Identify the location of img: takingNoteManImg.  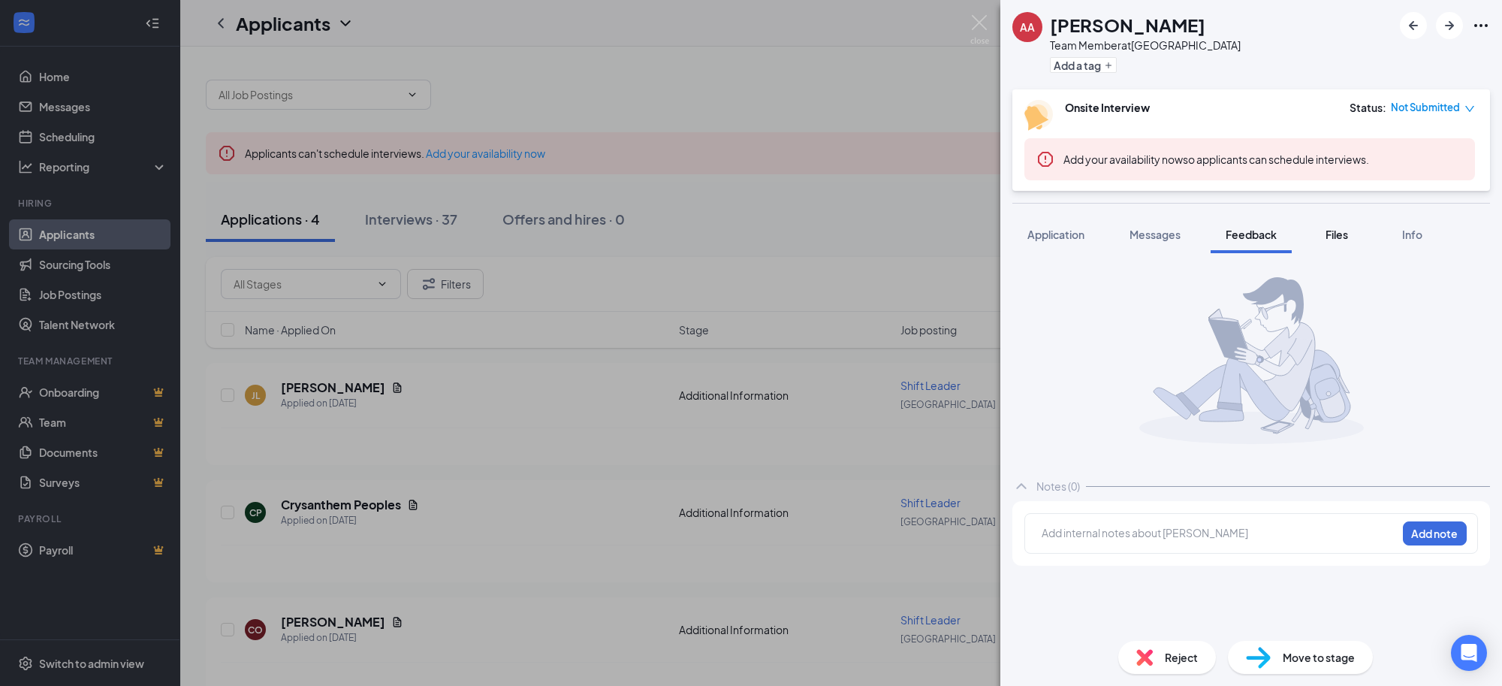
(1251, 360).